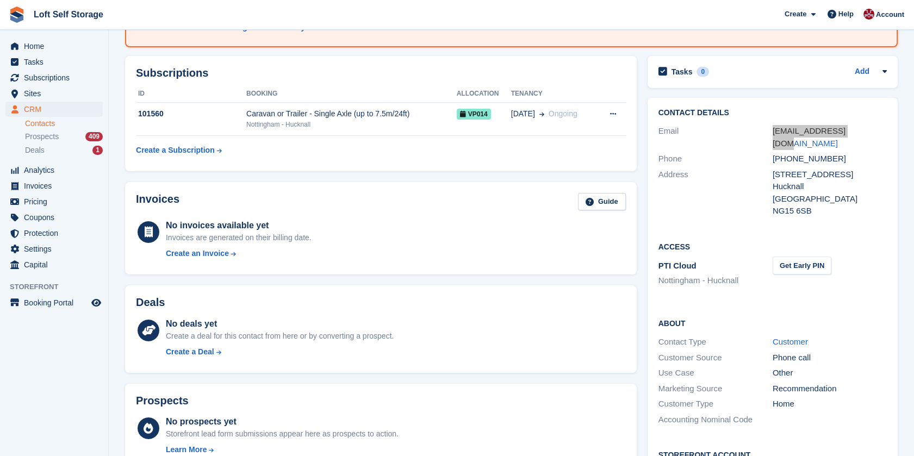  I want to click on div: Learn More, so click(186, 450).